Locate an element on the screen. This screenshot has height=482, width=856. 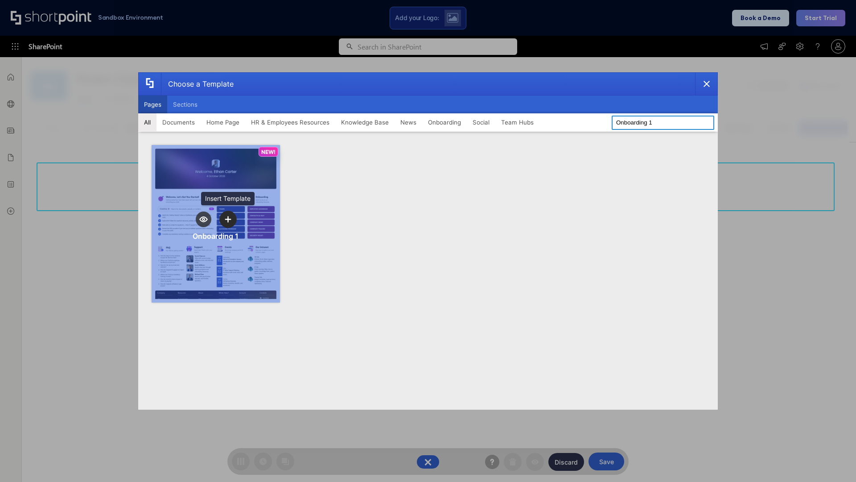
button: Pages is located at coordinates (152, 104).